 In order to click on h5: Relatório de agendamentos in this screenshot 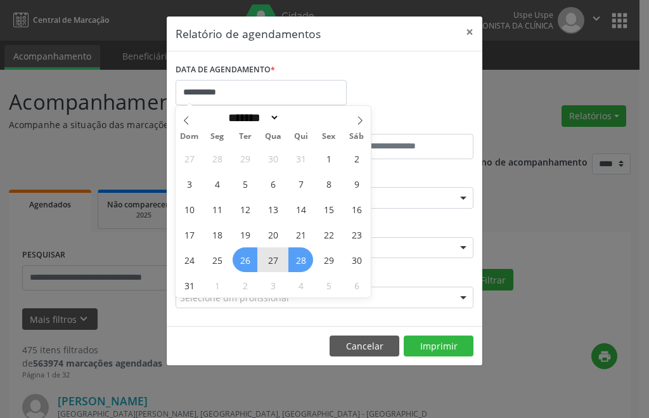, I will do `click(248, 34)`.